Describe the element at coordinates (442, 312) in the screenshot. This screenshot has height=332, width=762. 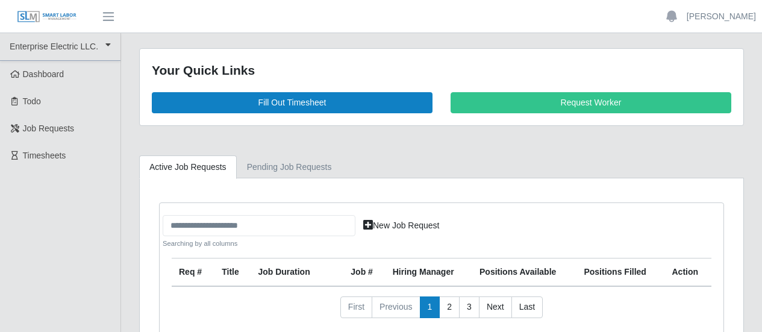
I see `nav: pagination` at that location.